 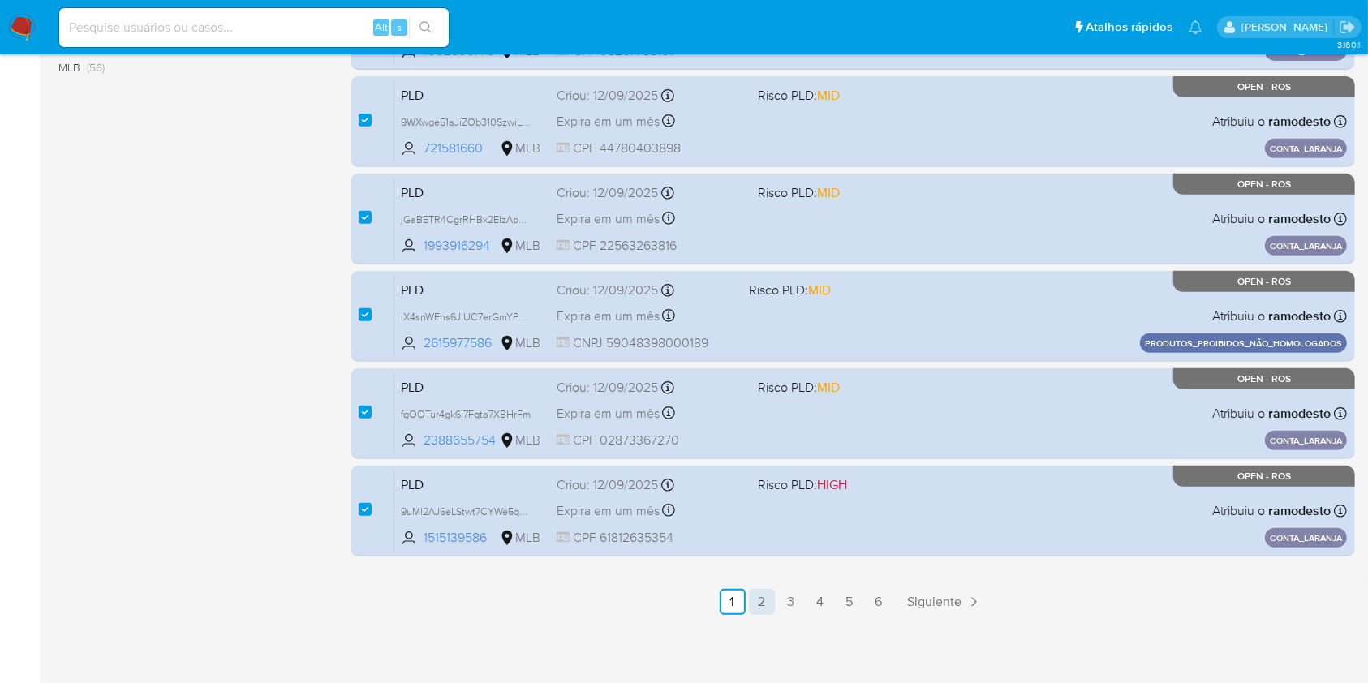 I want to click on a: Sair, so click(x=1347, y=27).